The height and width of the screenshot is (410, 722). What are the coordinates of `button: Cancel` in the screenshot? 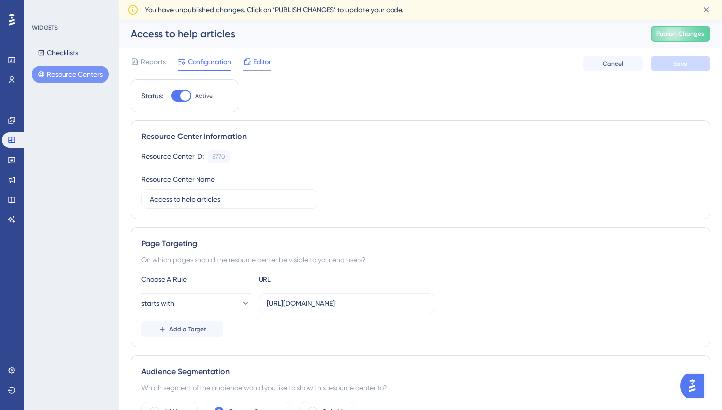 It's located at (613, 64).